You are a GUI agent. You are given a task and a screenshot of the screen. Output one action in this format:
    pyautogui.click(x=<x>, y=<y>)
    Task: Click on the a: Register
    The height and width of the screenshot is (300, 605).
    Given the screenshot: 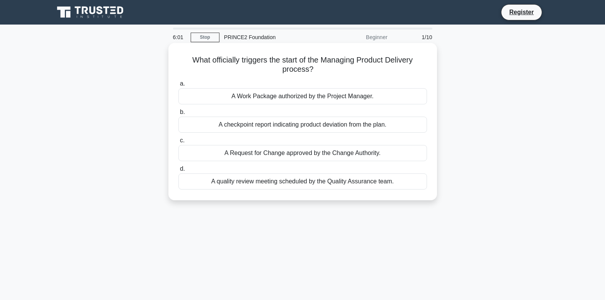 What is the action you would take?
    pyautogui.click(x=521, y=12)
    